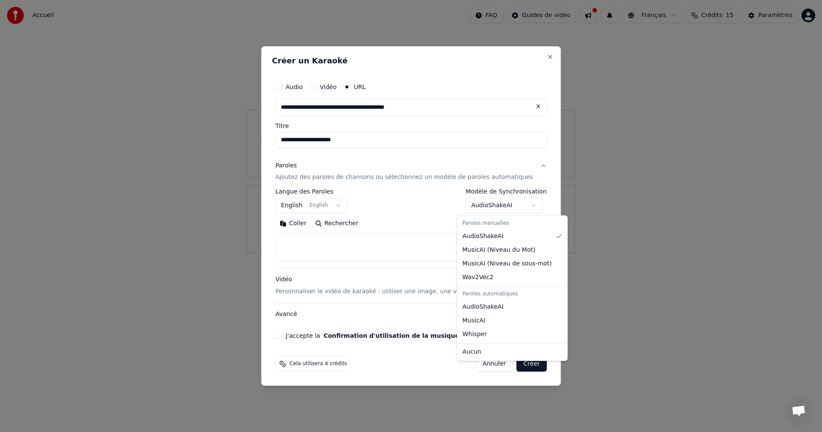 The image size is (822, 432). What do you see at coordinates (512, 224) in the screenshot?
I see `div: Paroles manuelles` at bounding box center [512, 224].